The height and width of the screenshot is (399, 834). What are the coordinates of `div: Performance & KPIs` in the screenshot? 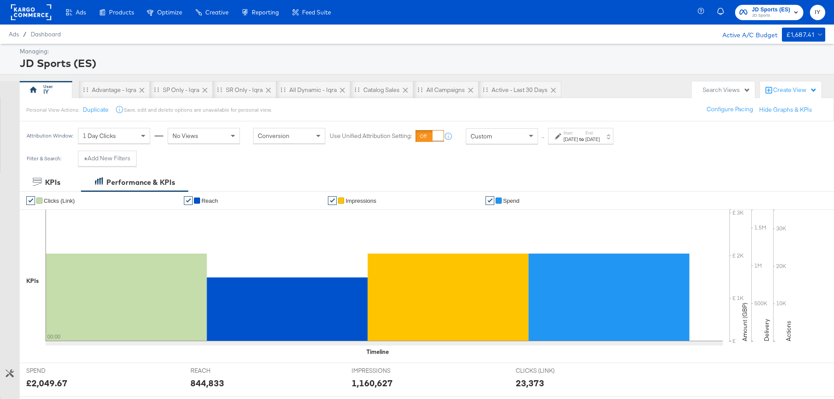 It's located at (140, 182).